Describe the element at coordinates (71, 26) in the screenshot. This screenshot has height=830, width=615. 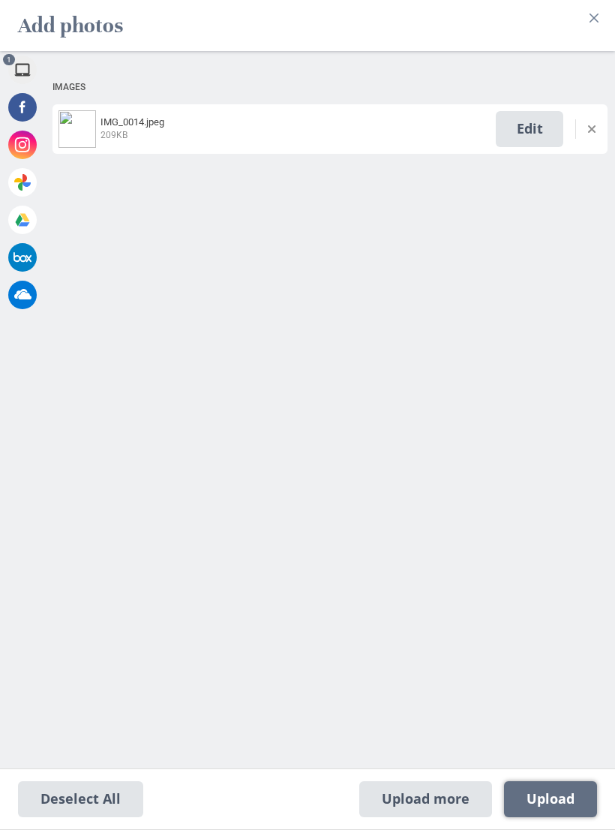
I see `h2: Add photos` at that location.